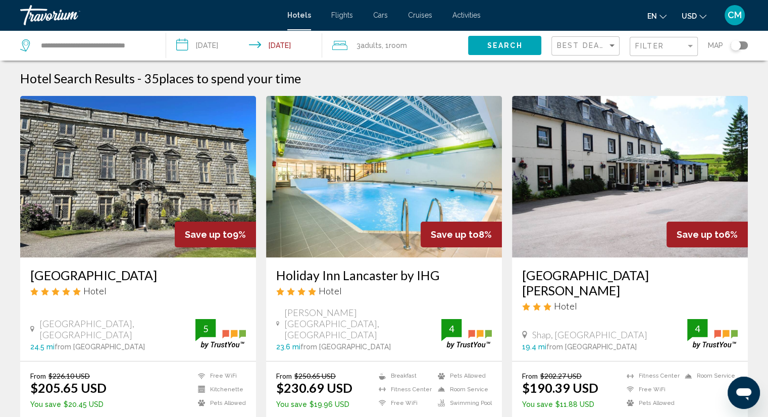 Image resolution: width=768 pixels, height=417 pixels. What do you see at coordinates (649, 46) in the screenshot?
I see `span: Filter` at bounding box center [649, 46].